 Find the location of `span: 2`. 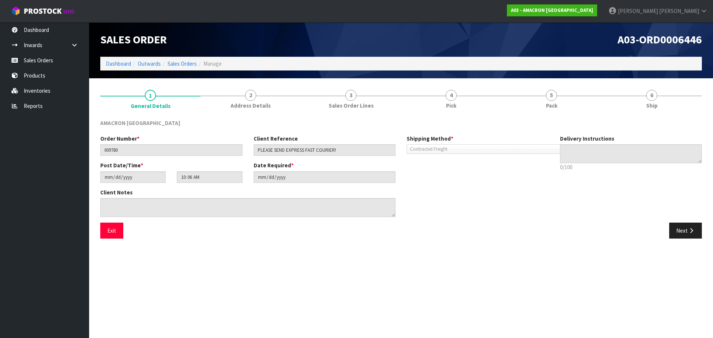

span: 2 is located at coordinates (251, 95).